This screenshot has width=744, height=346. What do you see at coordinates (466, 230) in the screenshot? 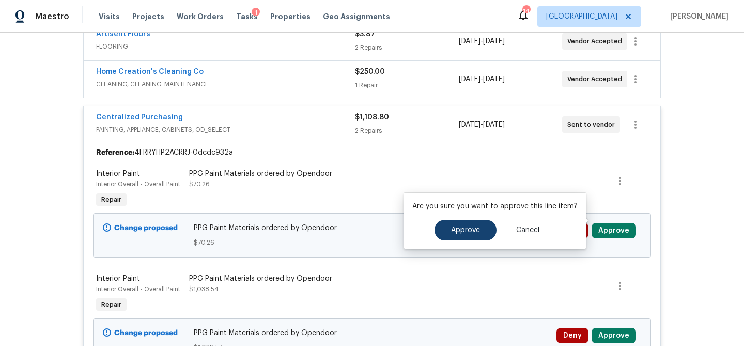
I see `span: Approve` at bounding box center [466, 230].